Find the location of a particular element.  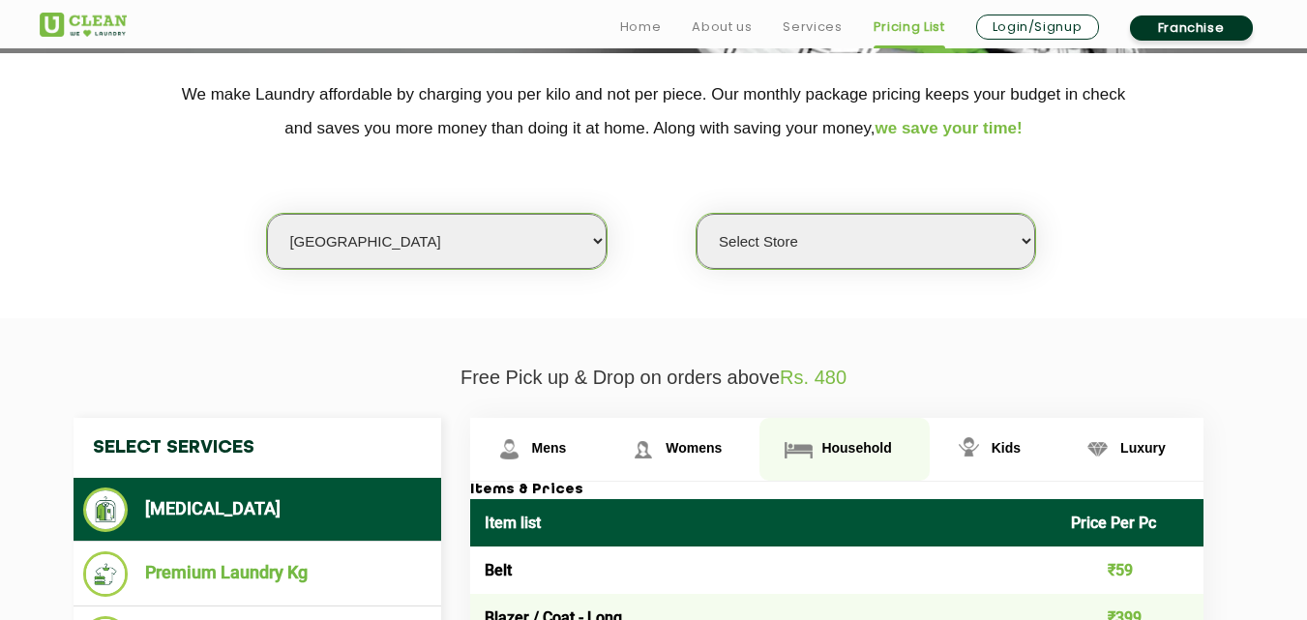

a: Pricing List is located at coordinates (910, 27).